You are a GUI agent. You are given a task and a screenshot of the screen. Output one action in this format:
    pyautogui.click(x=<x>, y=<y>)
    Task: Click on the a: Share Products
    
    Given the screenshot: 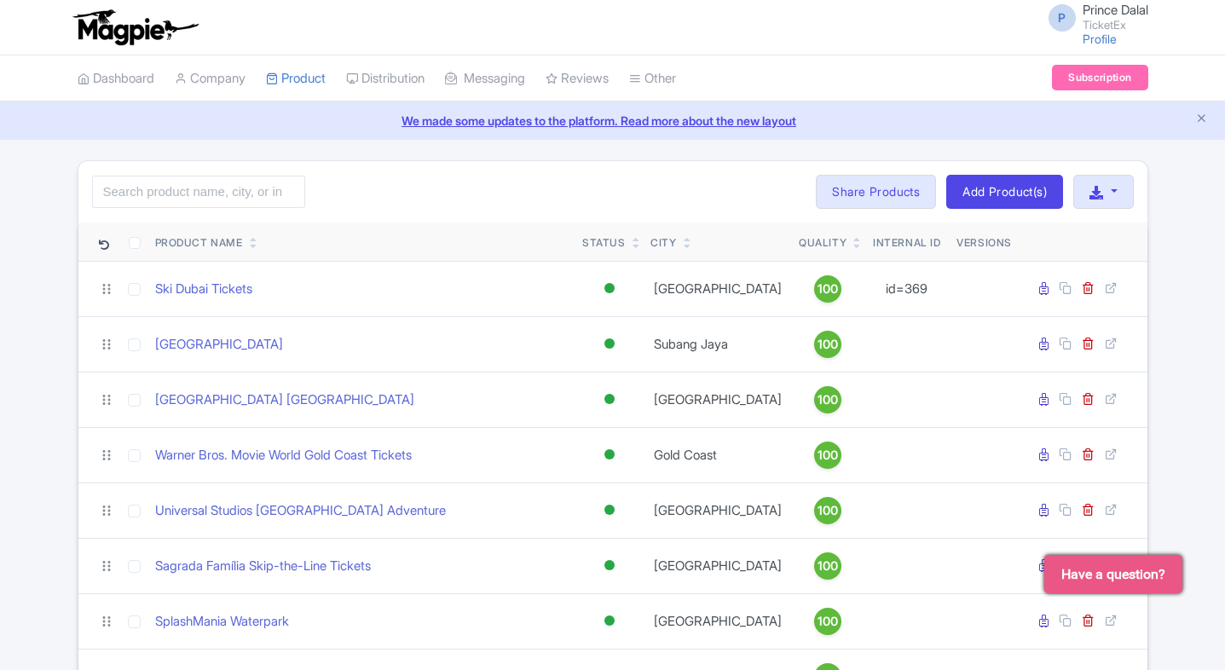 What is the action you would take?
    pyautogui.click(x=876, y=192)
    